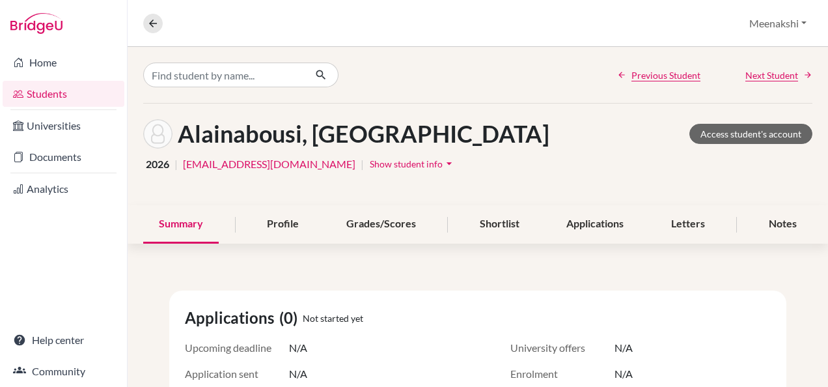  Describe the element at coordinates (237, 374) in the screenshot. I see `span: Application sent` at that location.